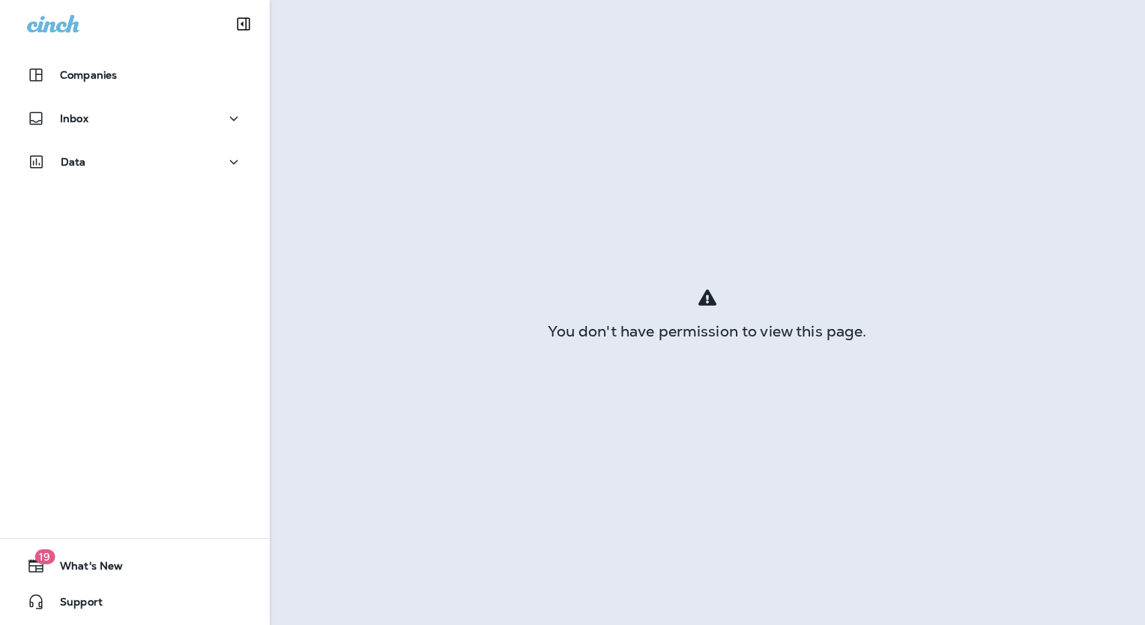 This screenshot has height=625, width=1145. What do you see at coordinates (44, 557) in the screenshot?
I see `span: 19` at bounding box center [44, 557].